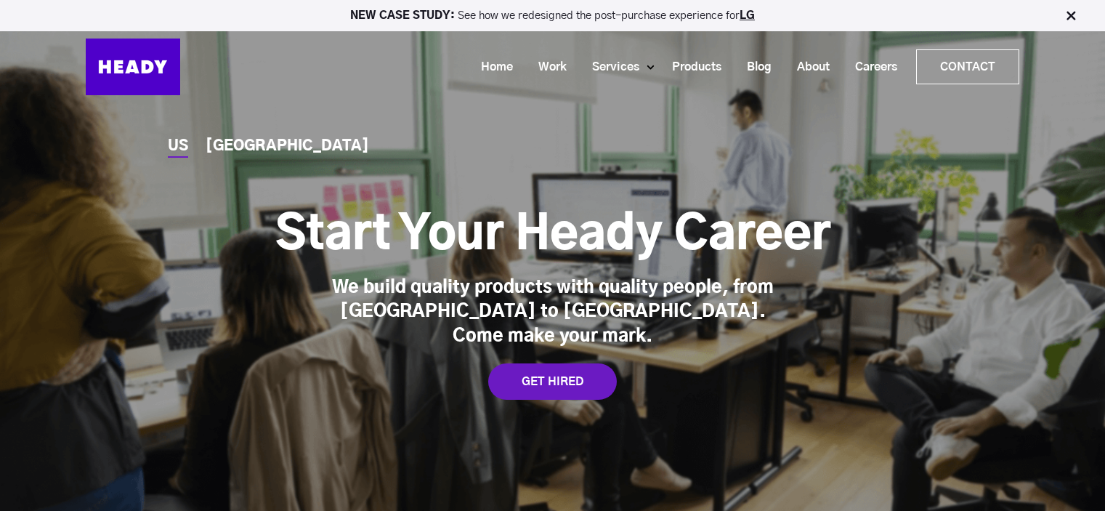 The image size is (1105, 511). Describe the element at coordinates (753, 67) in the screenshot. I see `a: Blog` at that location.